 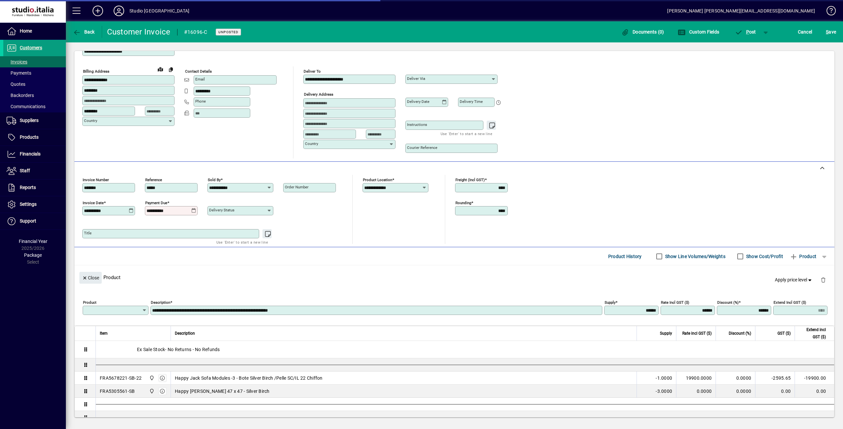 What do you see at coordinates (642, 32) in the screenshot?
I see `span: Documents (0)` at bounding box center [642, 32].